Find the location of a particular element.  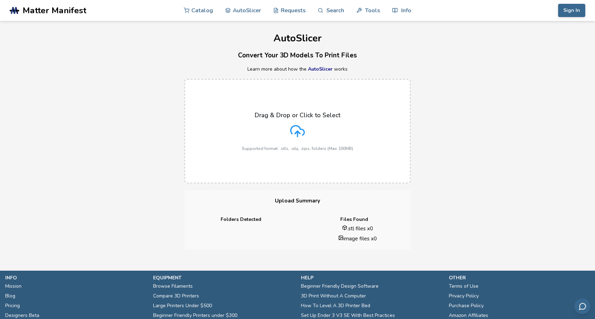

li: .stl files x 0 is located at coordinates (357, 228).